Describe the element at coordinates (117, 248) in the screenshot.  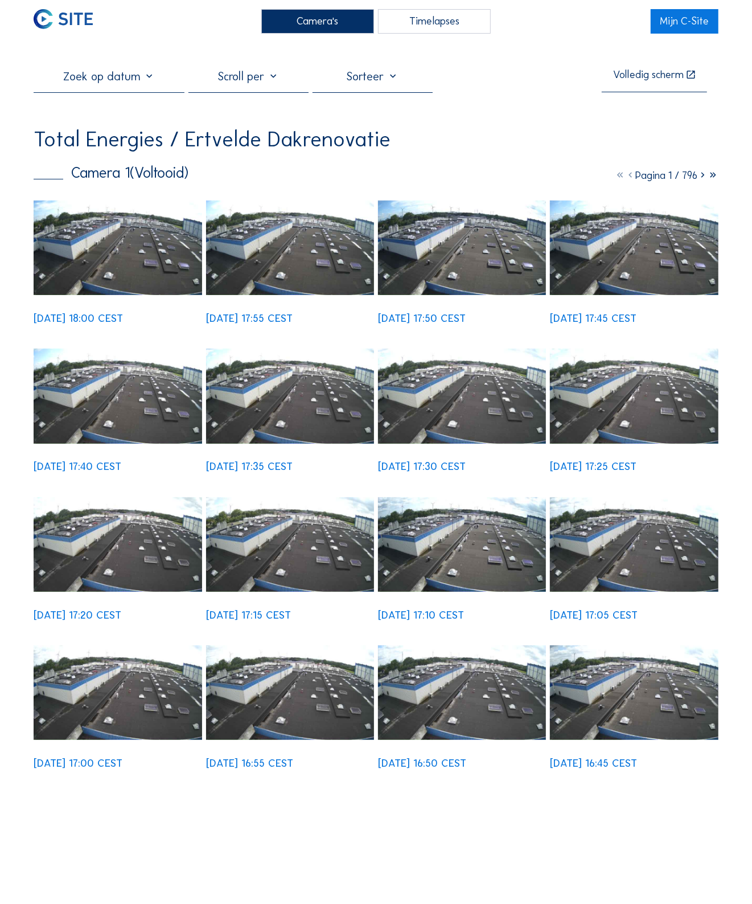
I see `img: image_51594707` at that location.